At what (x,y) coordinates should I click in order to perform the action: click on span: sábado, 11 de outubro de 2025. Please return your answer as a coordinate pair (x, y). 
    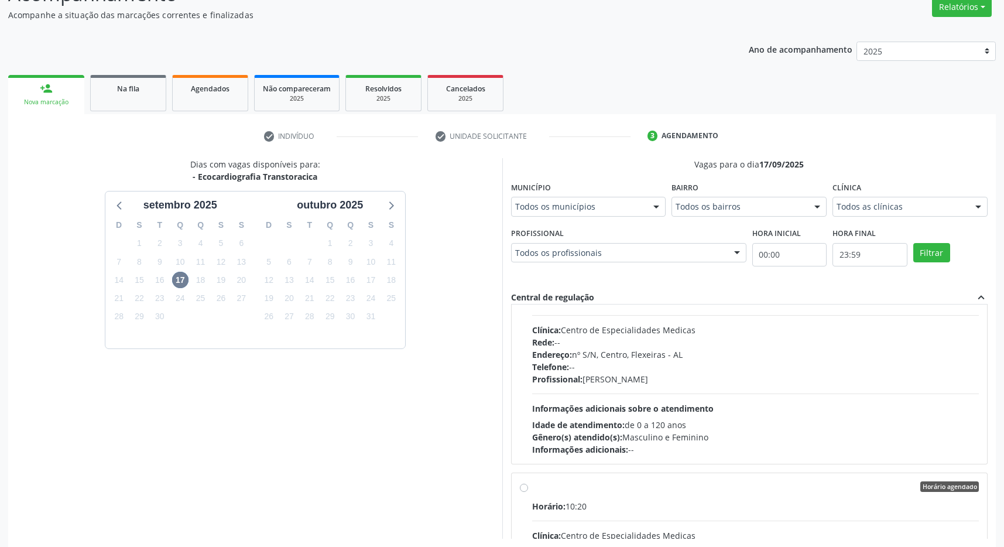
    Looking at the image, I should click on (391, 262).